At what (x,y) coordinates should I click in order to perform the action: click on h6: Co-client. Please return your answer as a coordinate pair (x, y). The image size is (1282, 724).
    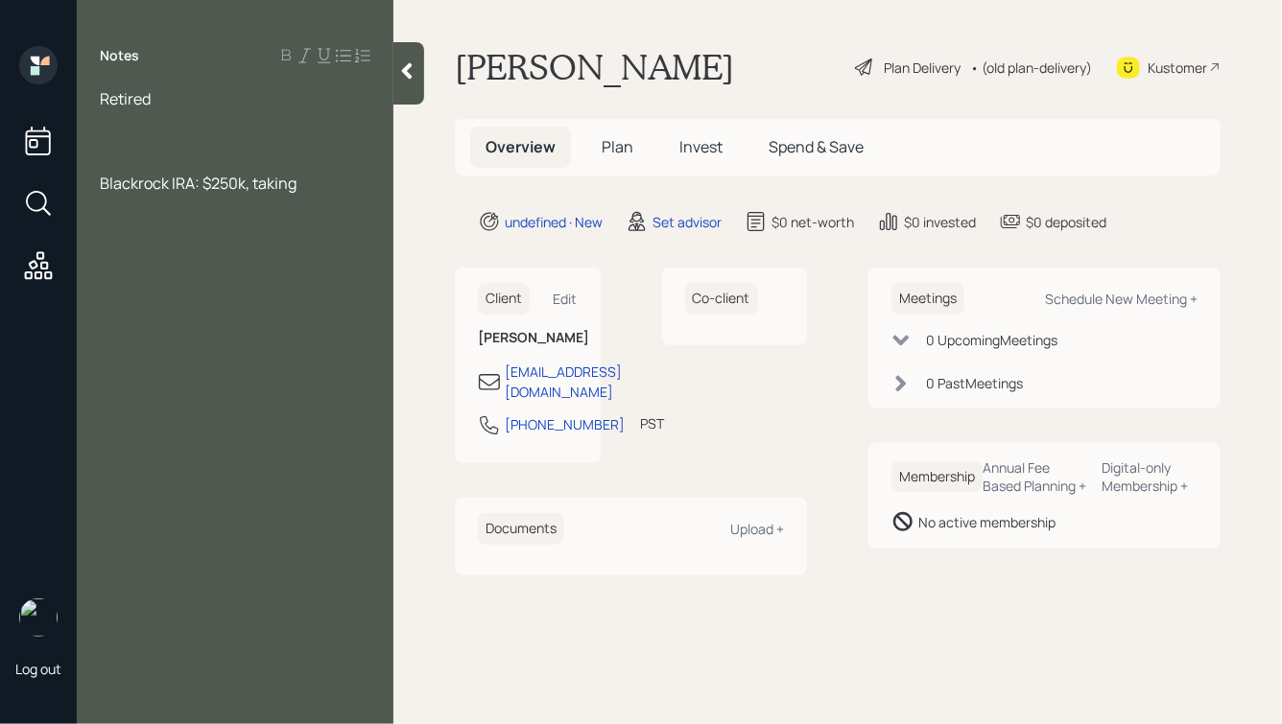
    Looking at the image, I should click on (722, 298).